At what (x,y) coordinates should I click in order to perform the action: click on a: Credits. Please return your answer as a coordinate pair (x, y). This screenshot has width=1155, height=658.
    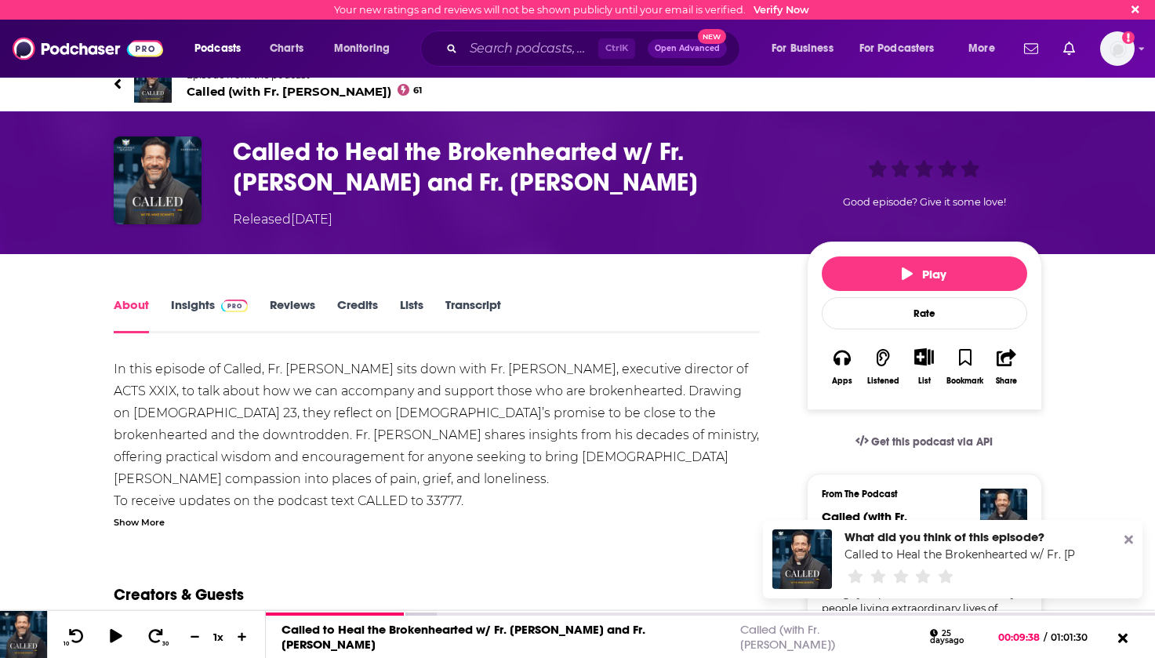
    Looking at the image, I should click on (358, 315).